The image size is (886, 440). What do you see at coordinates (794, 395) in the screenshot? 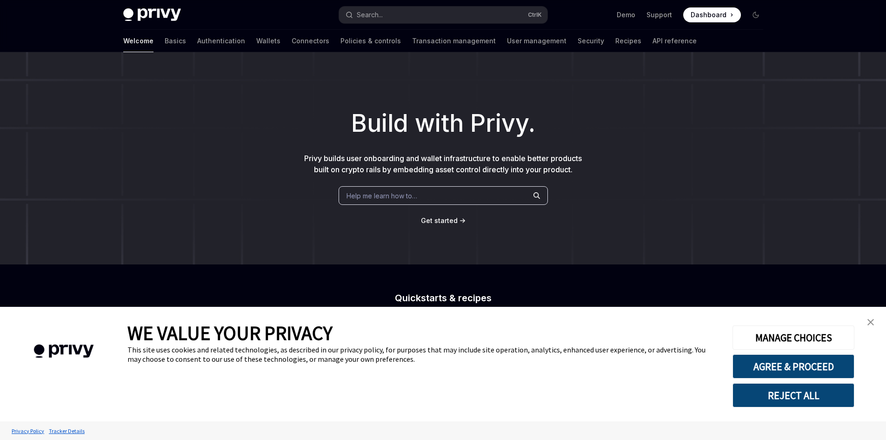
I see `button: REJECT ALL` at bounding box center [794, 395].